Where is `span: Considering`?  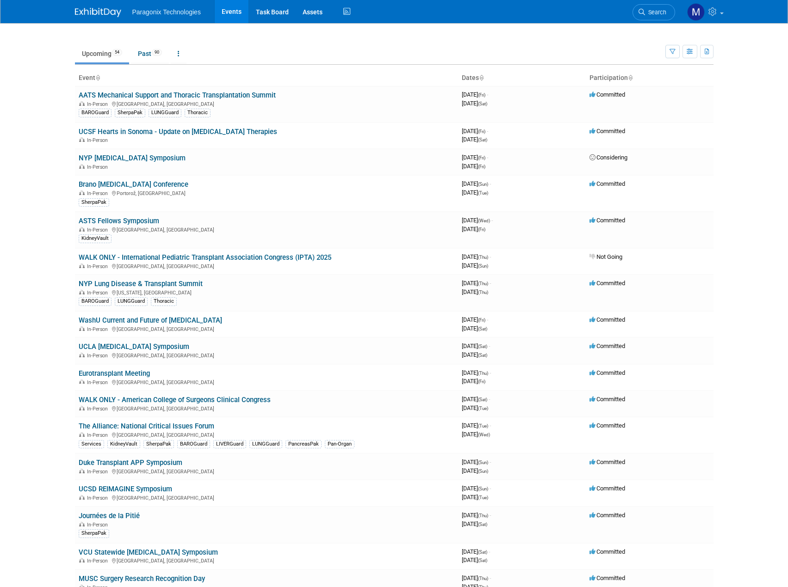 span: Considering is located at coordinates (608, 157).